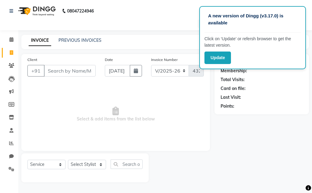 This screenshot has width=312, height=193. I want to click on button: Update, so click(218, 58).